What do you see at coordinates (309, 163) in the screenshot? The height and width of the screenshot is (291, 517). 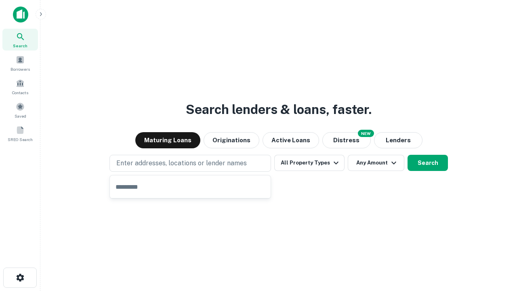 I see `button: All Property Types` at bounding box center [309, 163].